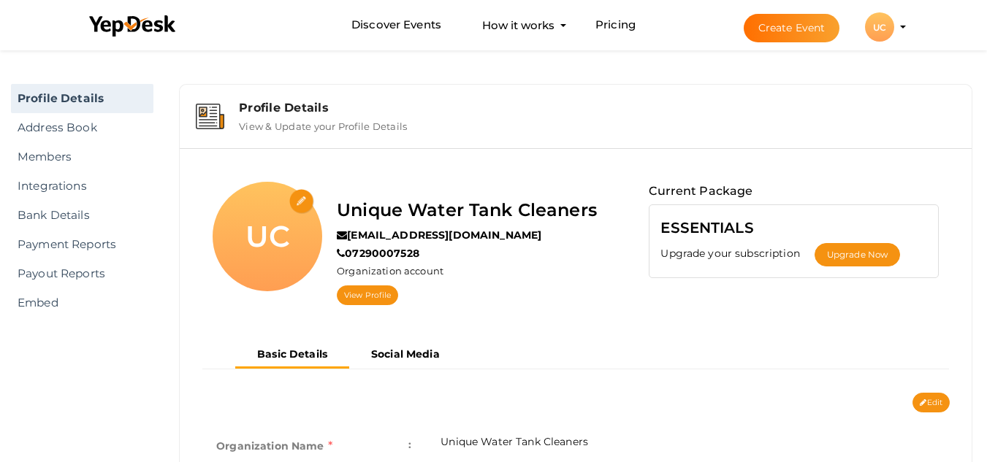  Describe the element at coordinates (792, 28) in the screenshot. I see `button: Create Event` at that location.